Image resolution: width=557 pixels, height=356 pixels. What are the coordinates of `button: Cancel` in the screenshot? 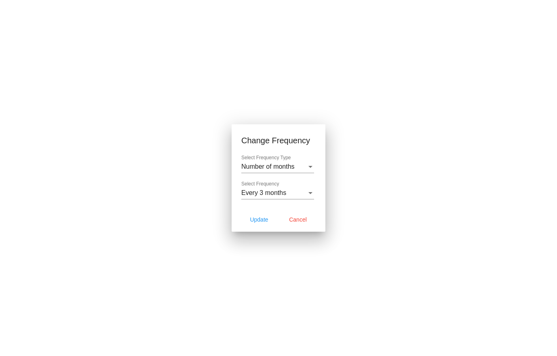 It's located at (298, 220).